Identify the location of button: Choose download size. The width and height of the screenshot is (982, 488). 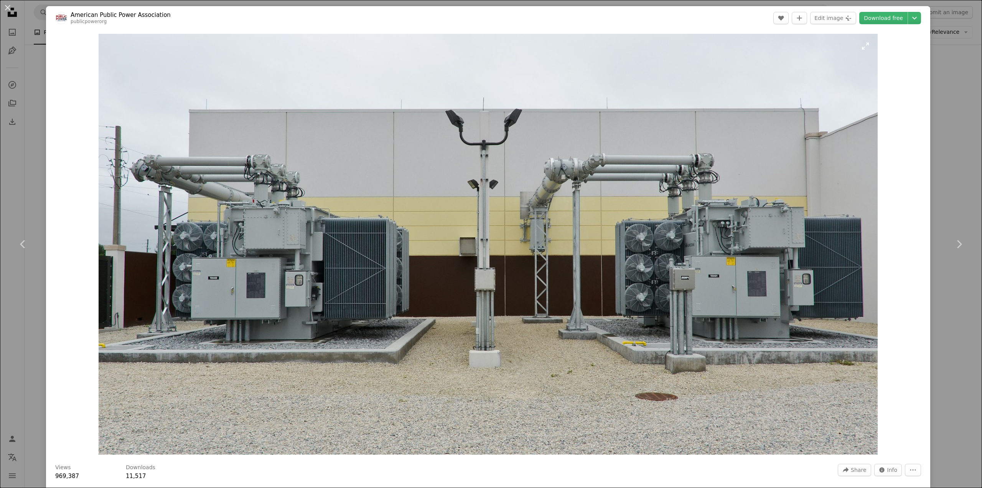
(915, 18).